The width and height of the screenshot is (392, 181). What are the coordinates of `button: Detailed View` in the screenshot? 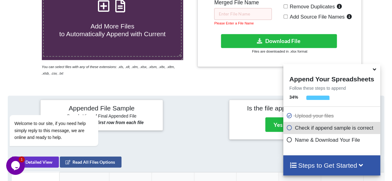 It's located at (35, 162).